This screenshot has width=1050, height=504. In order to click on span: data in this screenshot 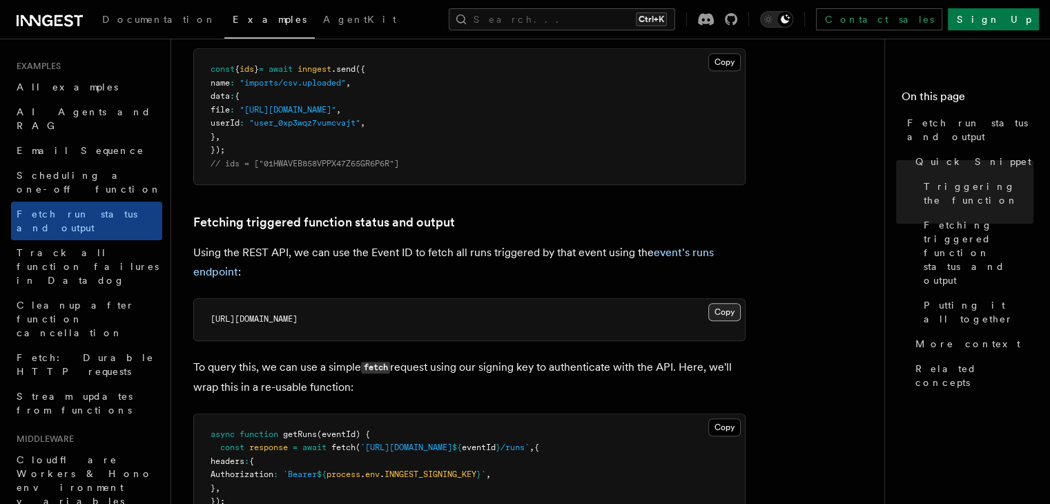, I will do `click(220, 96)`.